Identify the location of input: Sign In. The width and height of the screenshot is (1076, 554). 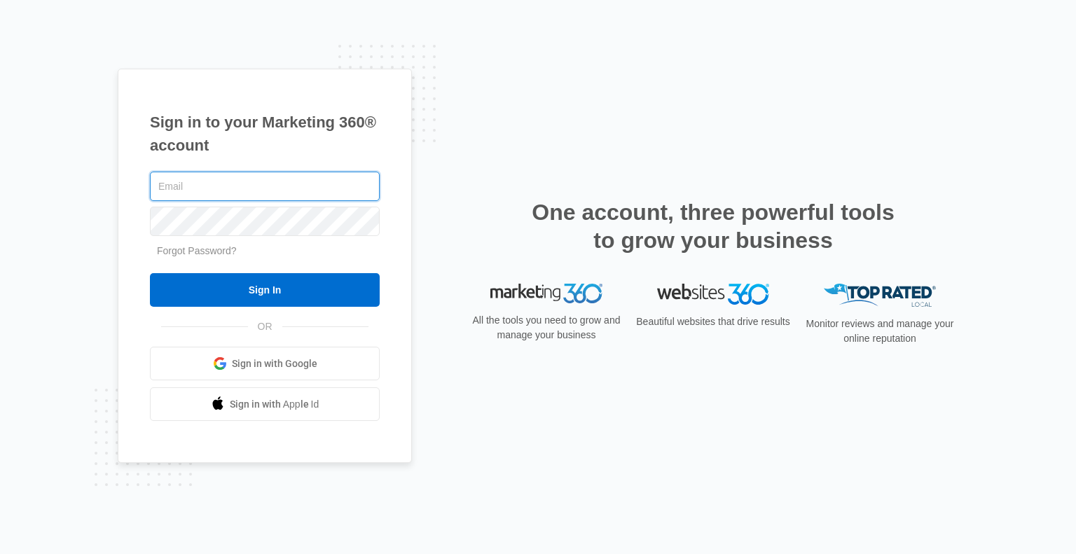
(265, 290).